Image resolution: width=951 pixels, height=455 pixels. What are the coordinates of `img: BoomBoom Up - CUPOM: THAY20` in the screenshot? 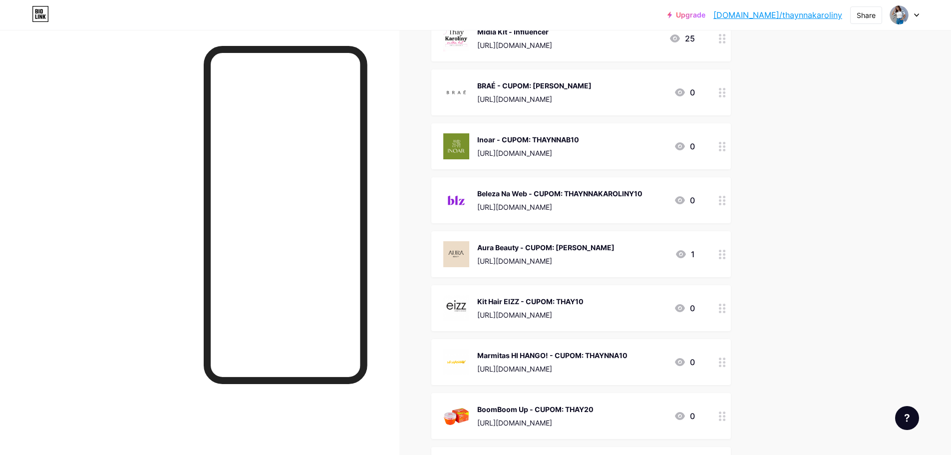 It's located at (456, 416).